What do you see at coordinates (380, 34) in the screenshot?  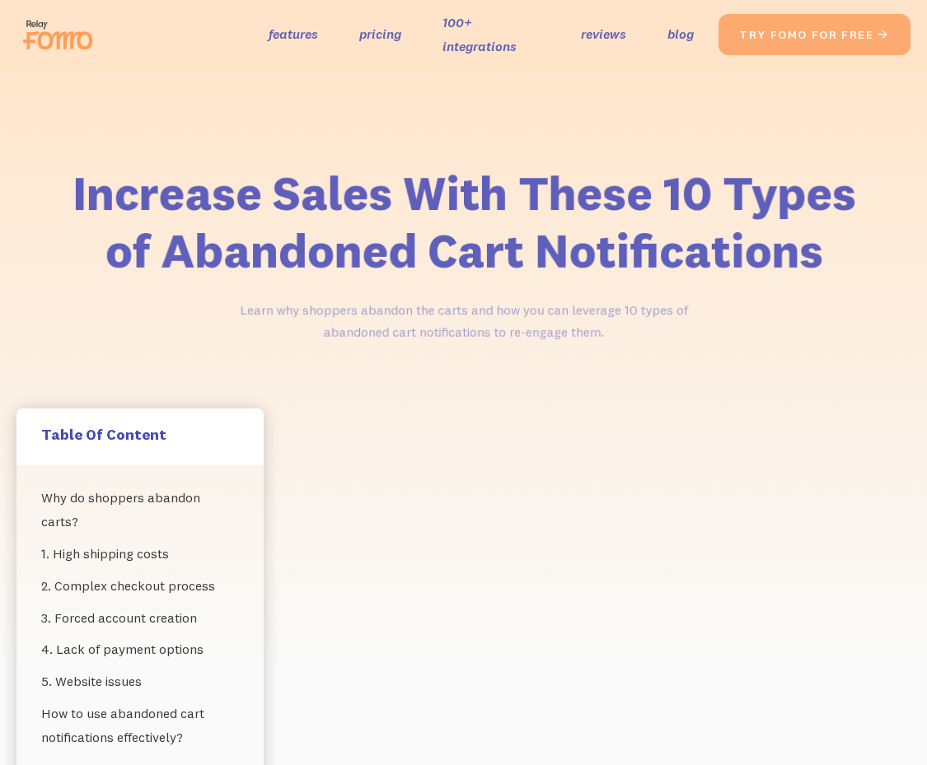 I see `a: pricing` at bounding box center [380, 34].